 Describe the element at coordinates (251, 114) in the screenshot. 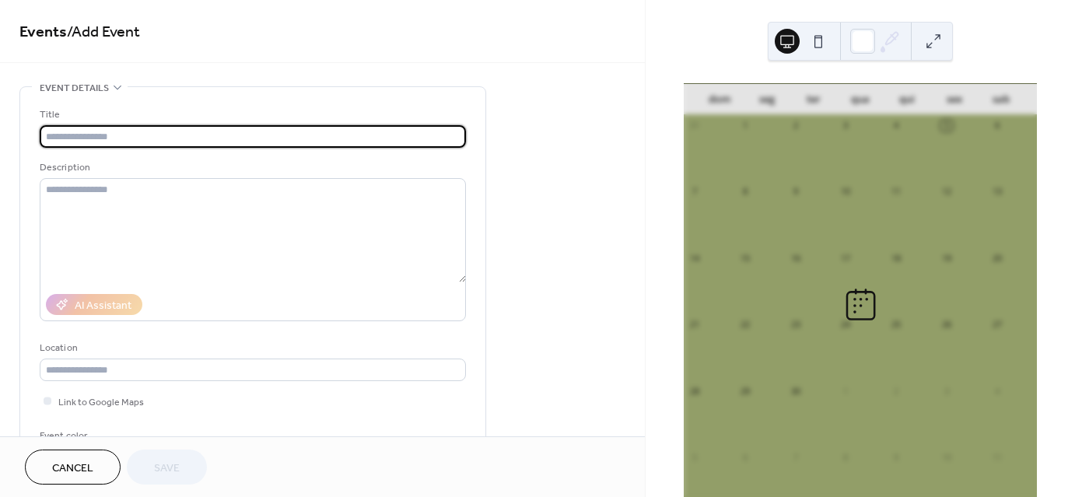

I see `div: Title` at that location.